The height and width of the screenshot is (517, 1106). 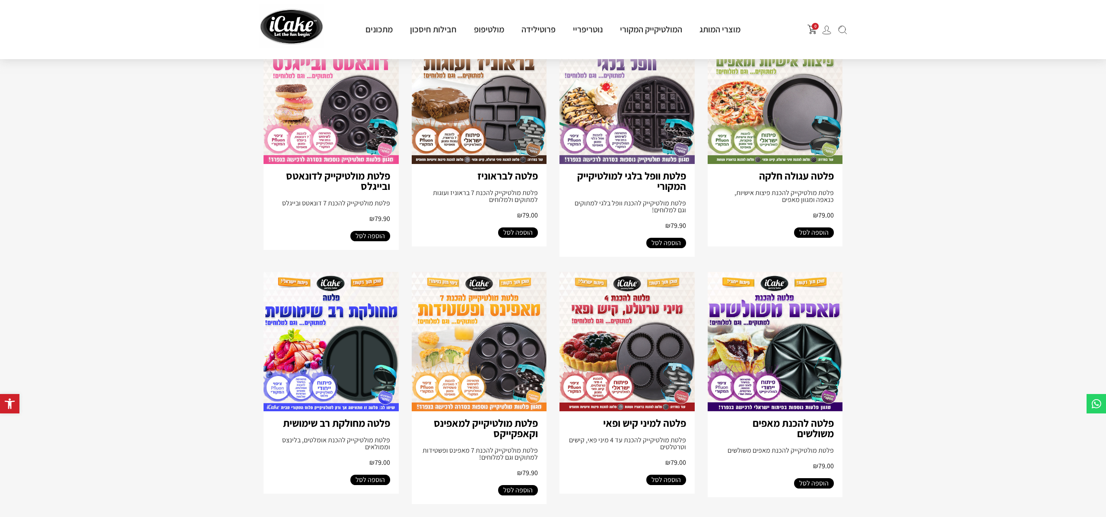 What do you see at coordinates (627, 207) in the screenshot?
I see `div: פלטת מולטיקייק להכנת וופל בלגי למתוקים וגם למלוחים!` at bounding box center [627, 207].